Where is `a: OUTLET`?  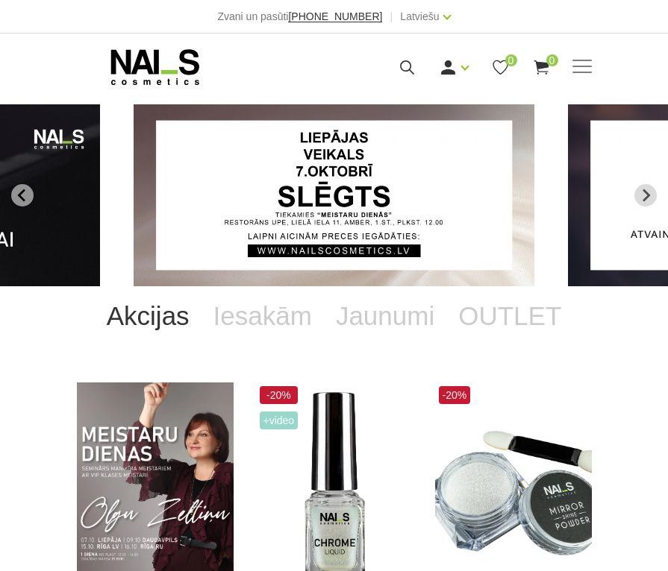 a: OUTLET is located at coordinates (509, 316).